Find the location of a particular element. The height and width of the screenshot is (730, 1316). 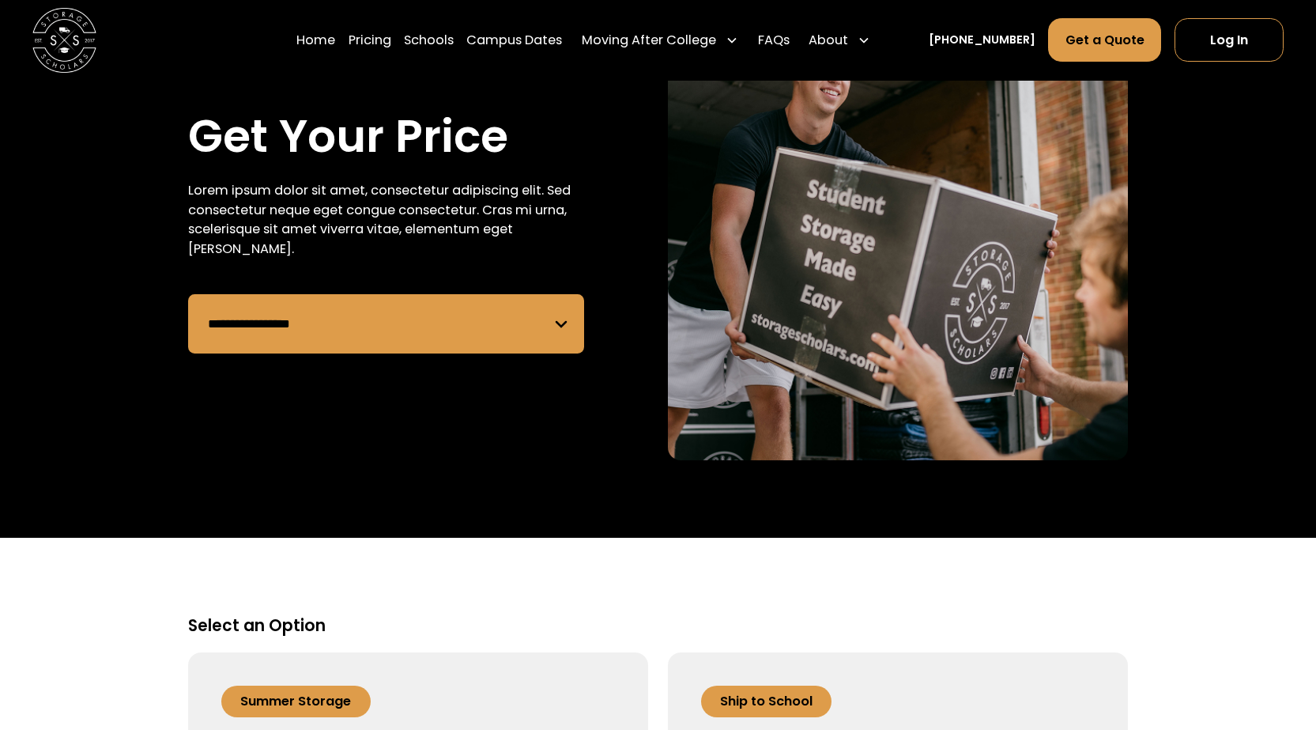

h1: Get Your Price is located at coordinates (348, 136).